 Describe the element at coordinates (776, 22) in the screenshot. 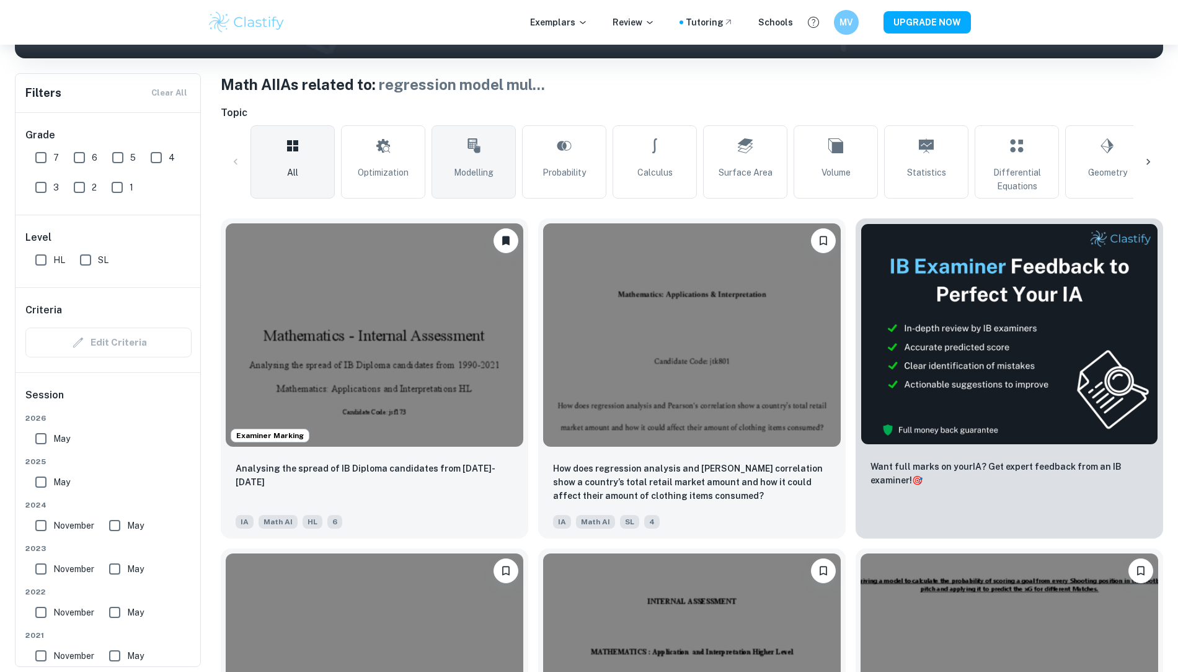

I see `div: Schools` at that location.